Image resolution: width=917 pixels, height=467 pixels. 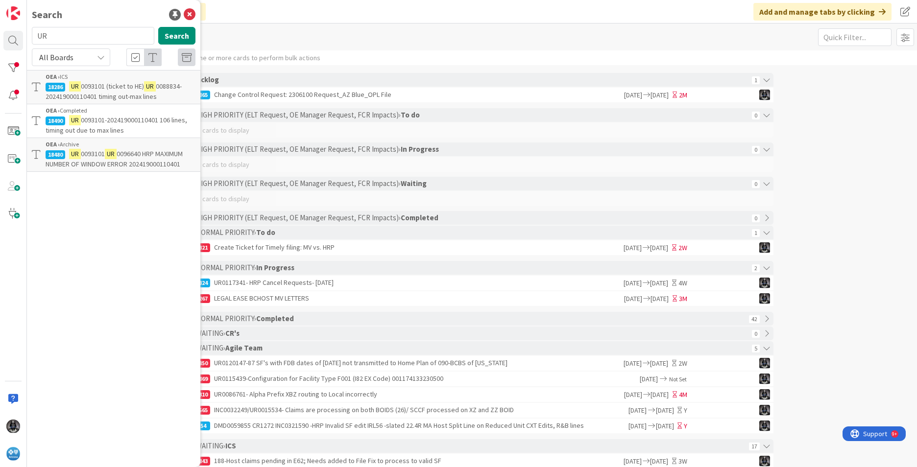 I want to click on input: Search for title..., so click(x=93, y=36).